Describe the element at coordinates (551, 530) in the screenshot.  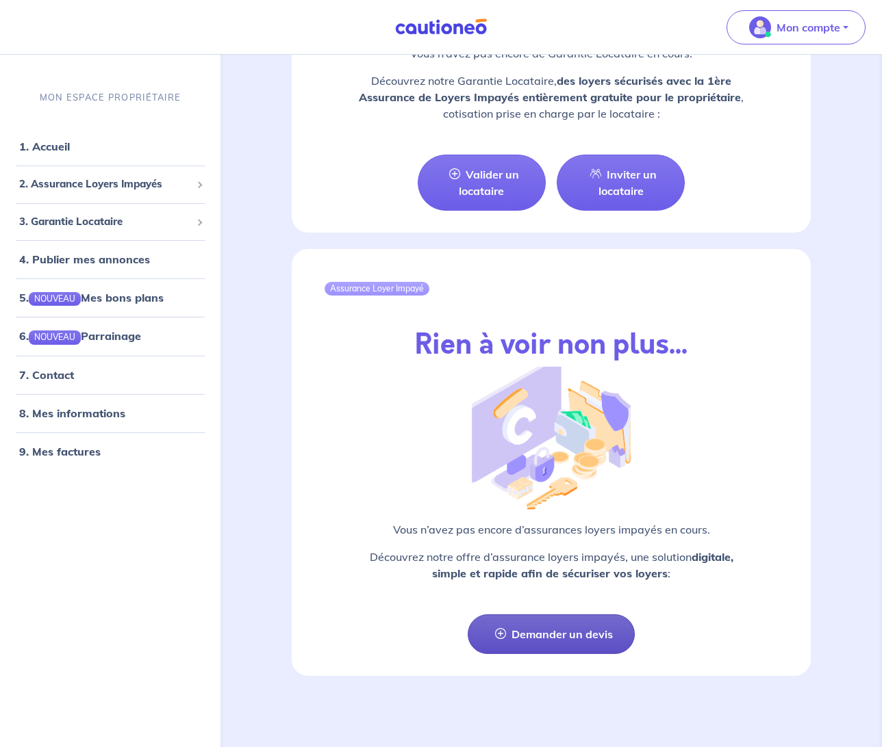
I see `p: Vous n’avez pas encore d’assurances loyers impayés en cours.` at that location.